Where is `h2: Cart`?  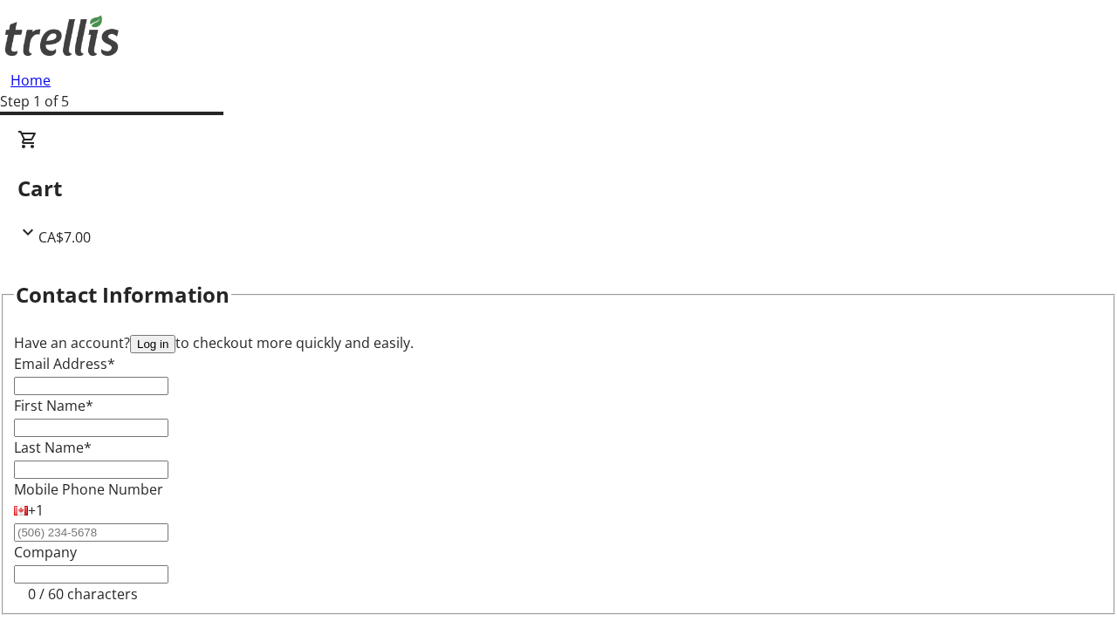
h2: Cart is located at coordinates (558, 188).